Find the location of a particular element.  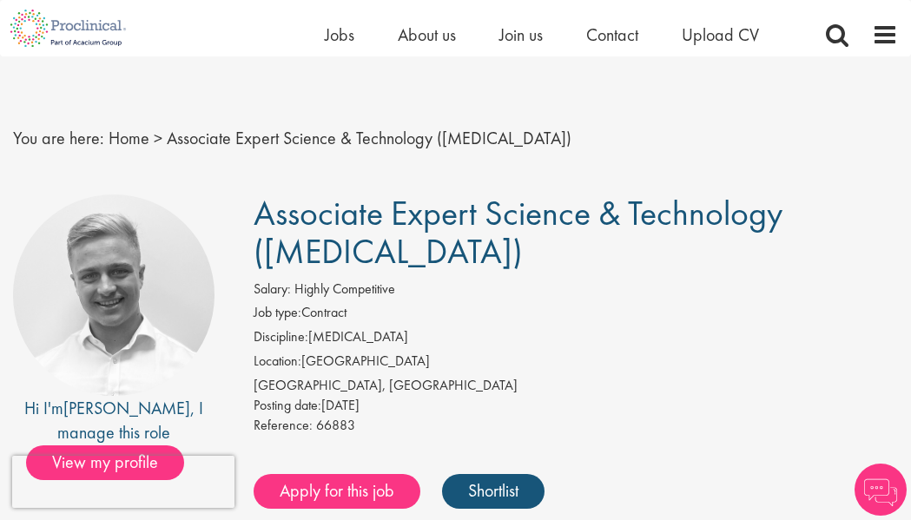

span: About us is located at coordinates (426, 35).